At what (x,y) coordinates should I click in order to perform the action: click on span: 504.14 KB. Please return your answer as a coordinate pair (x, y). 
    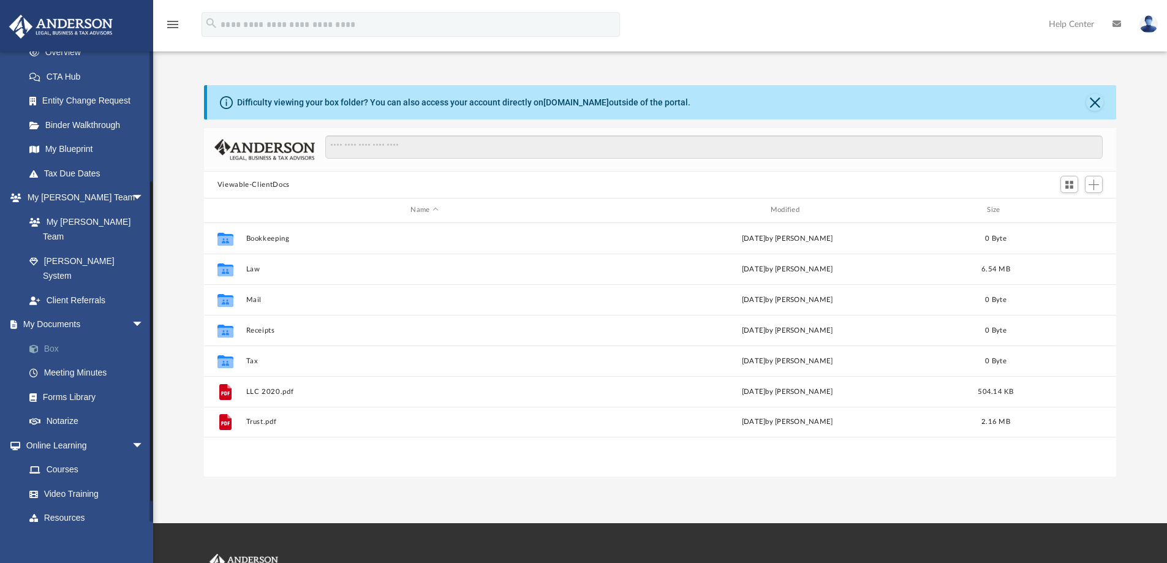
    Looking at the image, I should click on (995, 391).